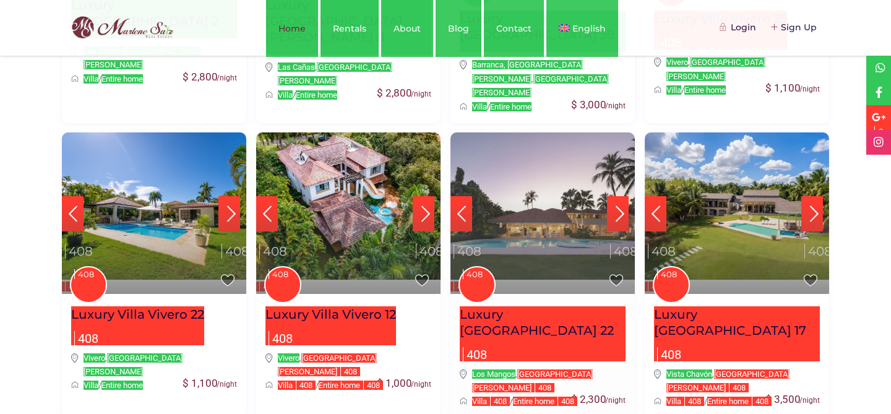 This screenshot has height=414, width=891. What do you see at coordinates (331, 314) in the screenshot?
I see `h2: Luxury Villa Vivero 12` at bounding box center [331, 314].